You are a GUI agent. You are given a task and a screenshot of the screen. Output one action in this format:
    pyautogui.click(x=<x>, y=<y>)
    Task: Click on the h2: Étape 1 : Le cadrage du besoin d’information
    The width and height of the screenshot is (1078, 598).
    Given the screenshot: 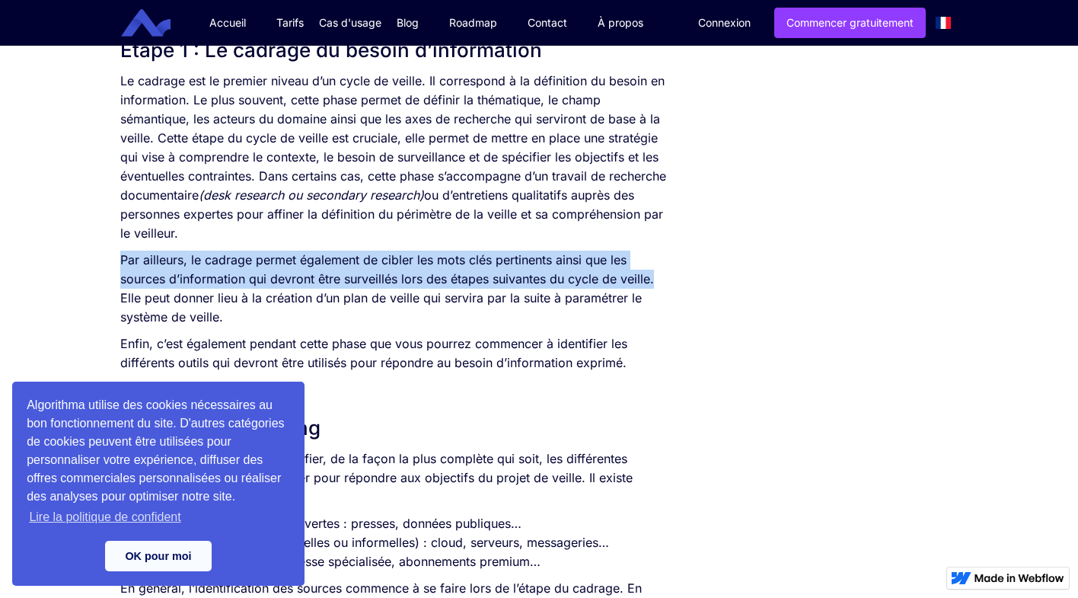 What is the action you would take?
    pyautogui.click(x=397, y=50)
    